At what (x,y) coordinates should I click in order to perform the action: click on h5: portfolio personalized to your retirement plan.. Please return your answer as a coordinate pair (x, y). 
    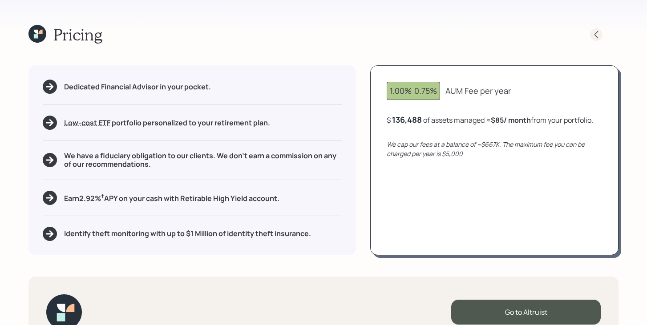
    Looking at the image, I should click on (167, 123).